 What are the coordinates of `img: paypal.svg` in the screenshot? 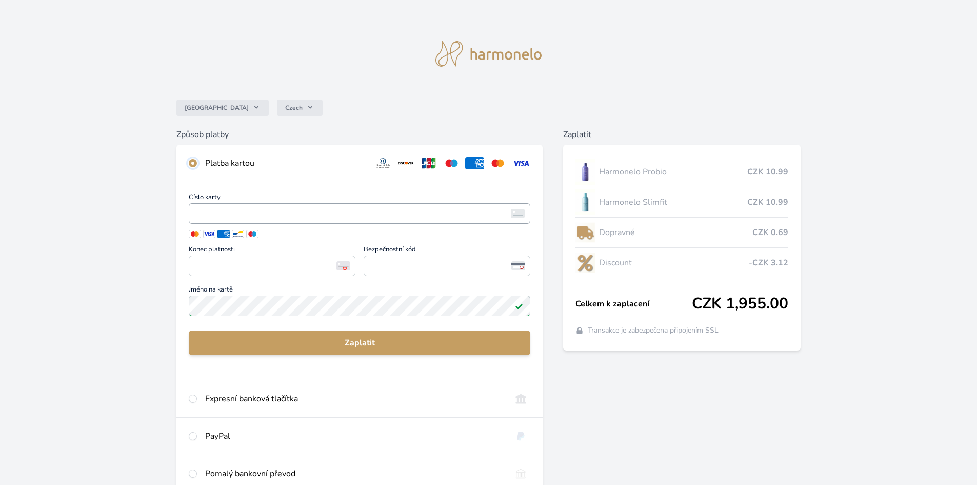 It's located at (521, 436).